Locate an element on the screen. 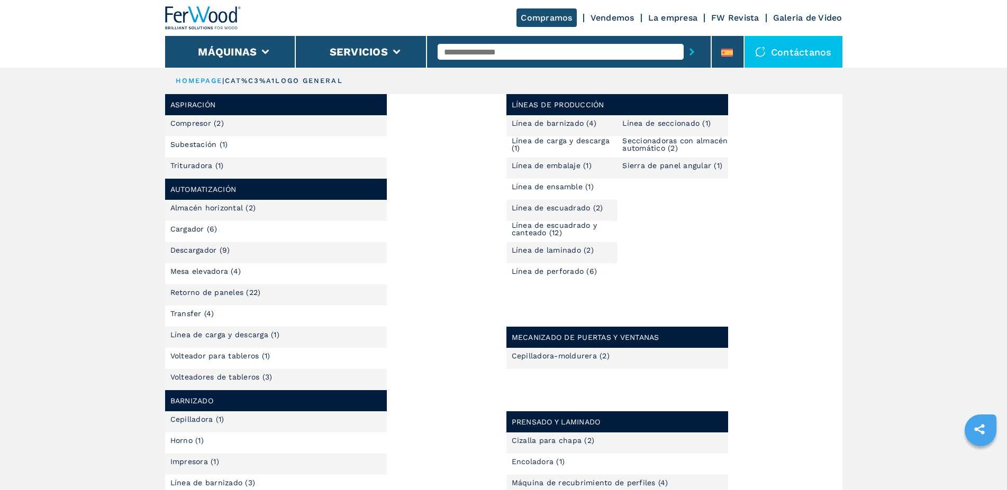 The width and height of the screenshot is (1007, 490). img: Ferwood is located at coordinates (203, 18).